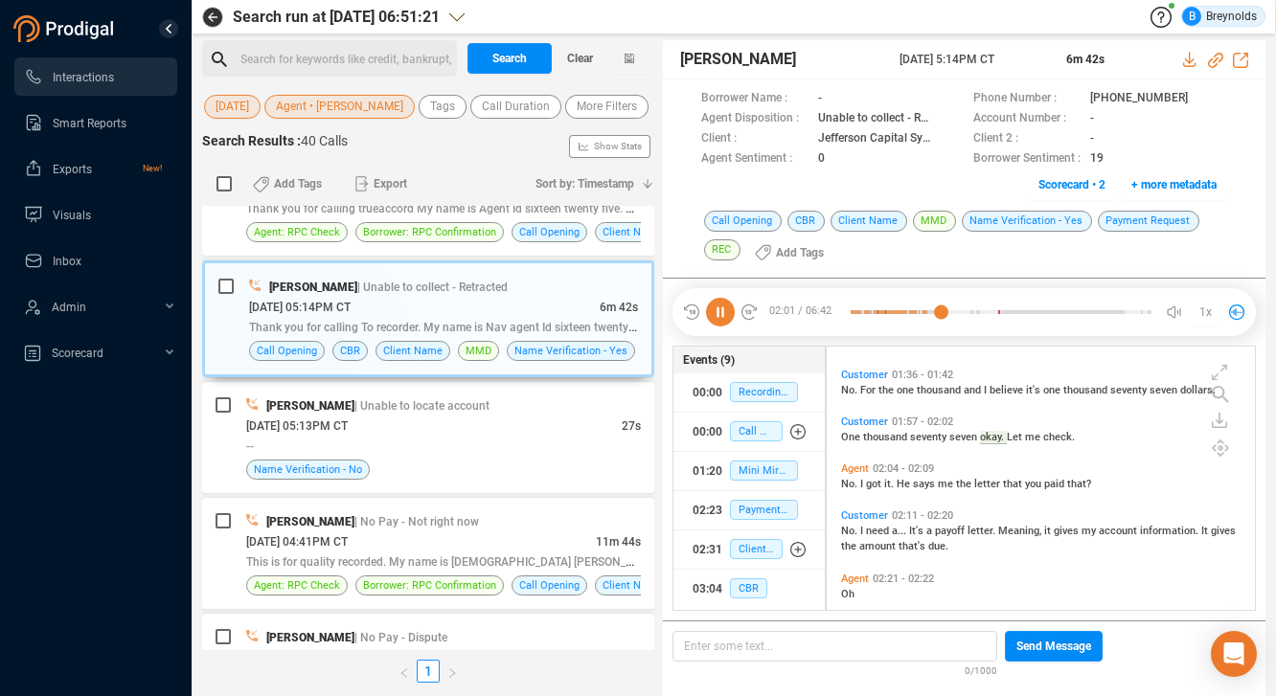 The image size is (1276, 696). I want to click on span: One, so click(851, 437).